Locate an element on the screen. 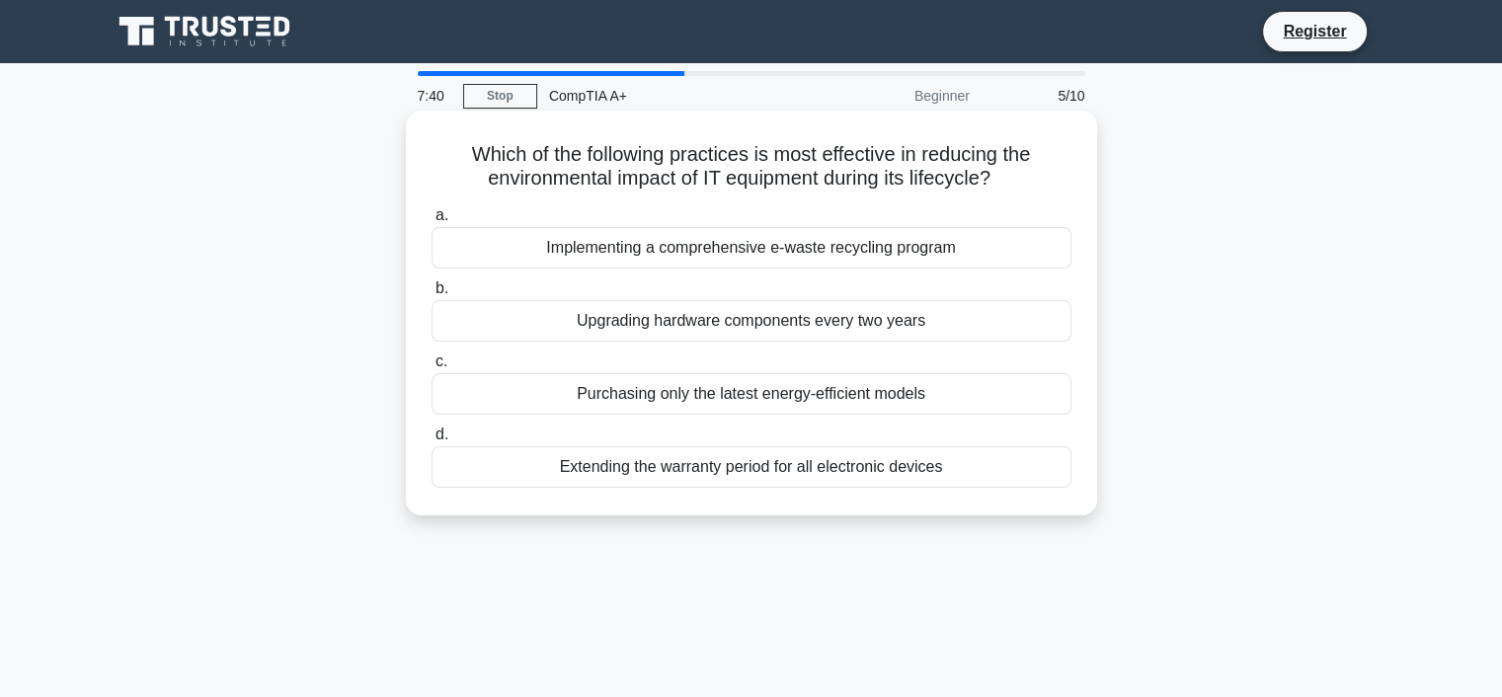  div: Upgrading hardware components every two years is located at coordinates (751, 321).